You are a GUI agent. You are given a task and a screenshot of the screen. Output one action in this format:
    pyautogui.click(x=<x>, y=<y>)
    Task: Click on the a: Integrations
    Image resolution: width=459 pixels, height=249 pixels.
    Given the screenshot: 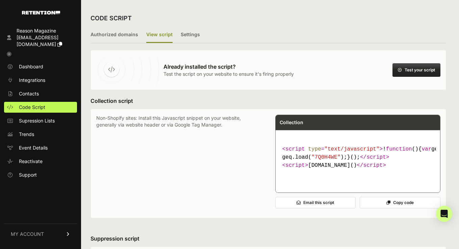 What is the action you would take?
    pyautogui.click(x=41, y=80)
    